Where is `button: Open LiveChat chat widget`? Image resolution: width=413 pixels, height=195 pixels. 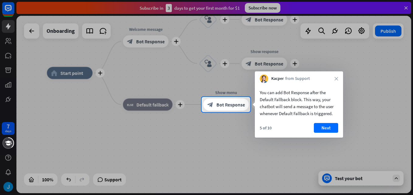 button: Open LiveChat chat widget is located at coordinates (14, 12).